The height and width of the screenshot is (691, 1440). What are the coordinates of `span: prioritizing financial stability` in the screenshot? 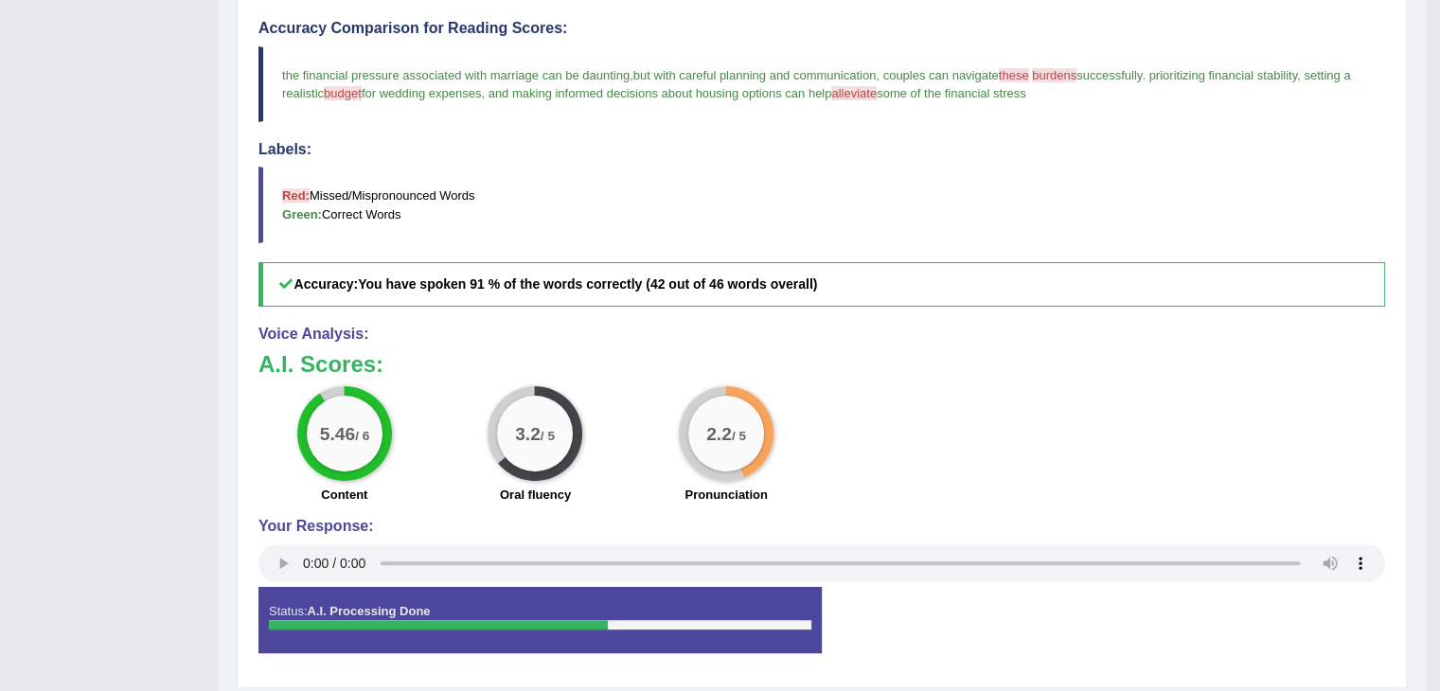 It's located at (1222, 75).